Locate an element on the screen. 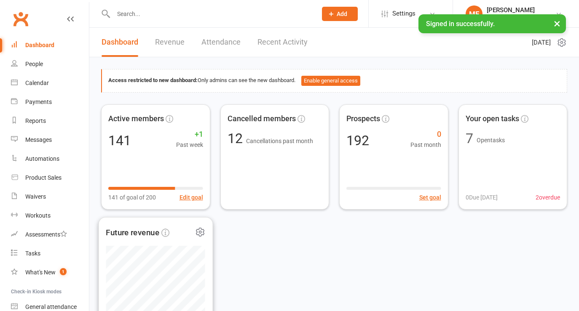 This screenshot has width=579, height=311. a: Product Sales is located at coordinates (50, 178).